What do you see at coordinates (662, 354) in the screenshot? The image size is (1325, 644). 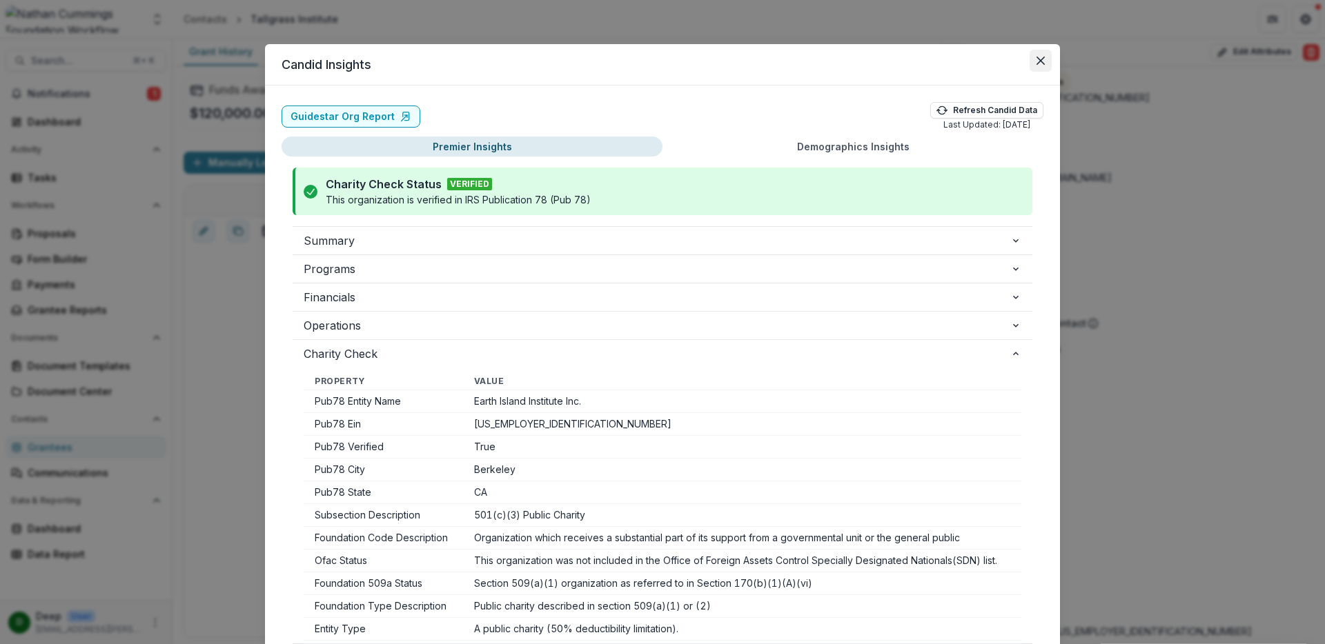 I see `button: Charity Check` at bounding box center [662, 354].